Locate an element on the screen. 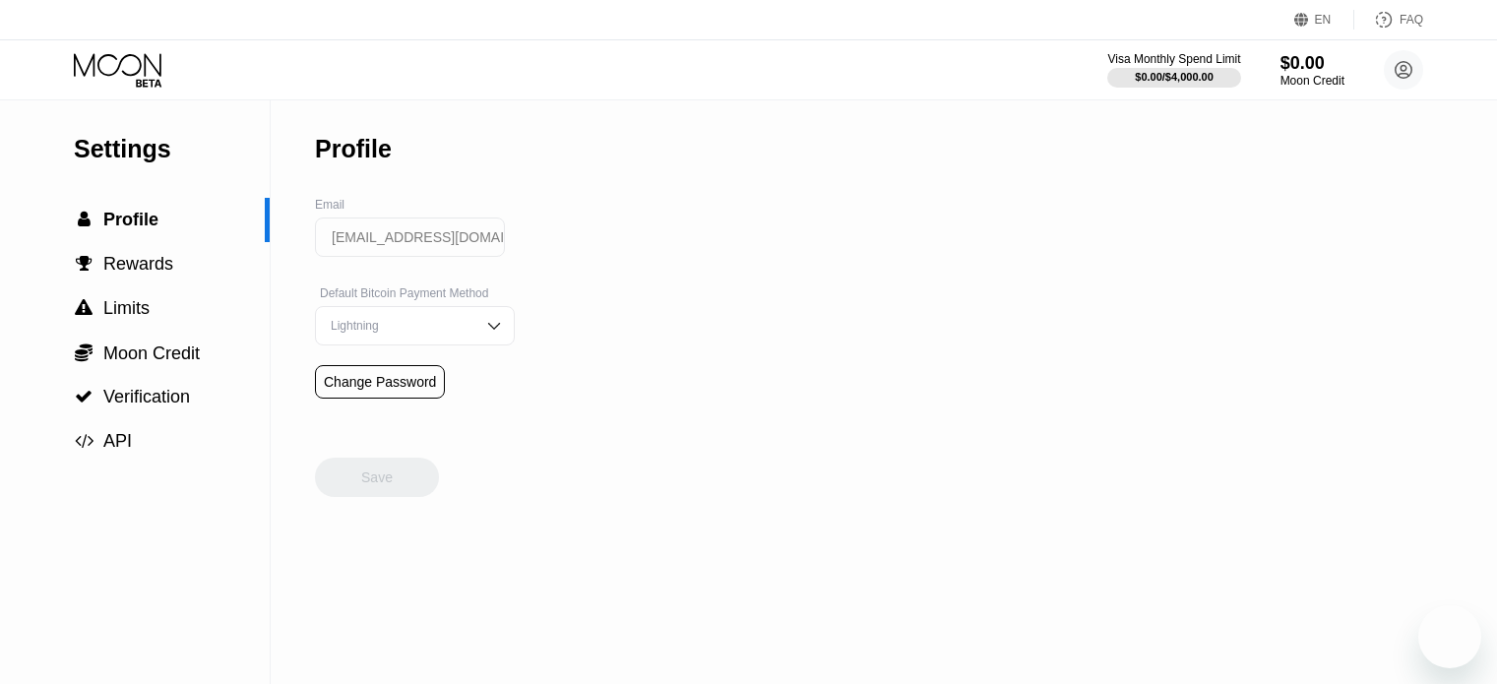  div: Email is located at coordinates (414, 205).